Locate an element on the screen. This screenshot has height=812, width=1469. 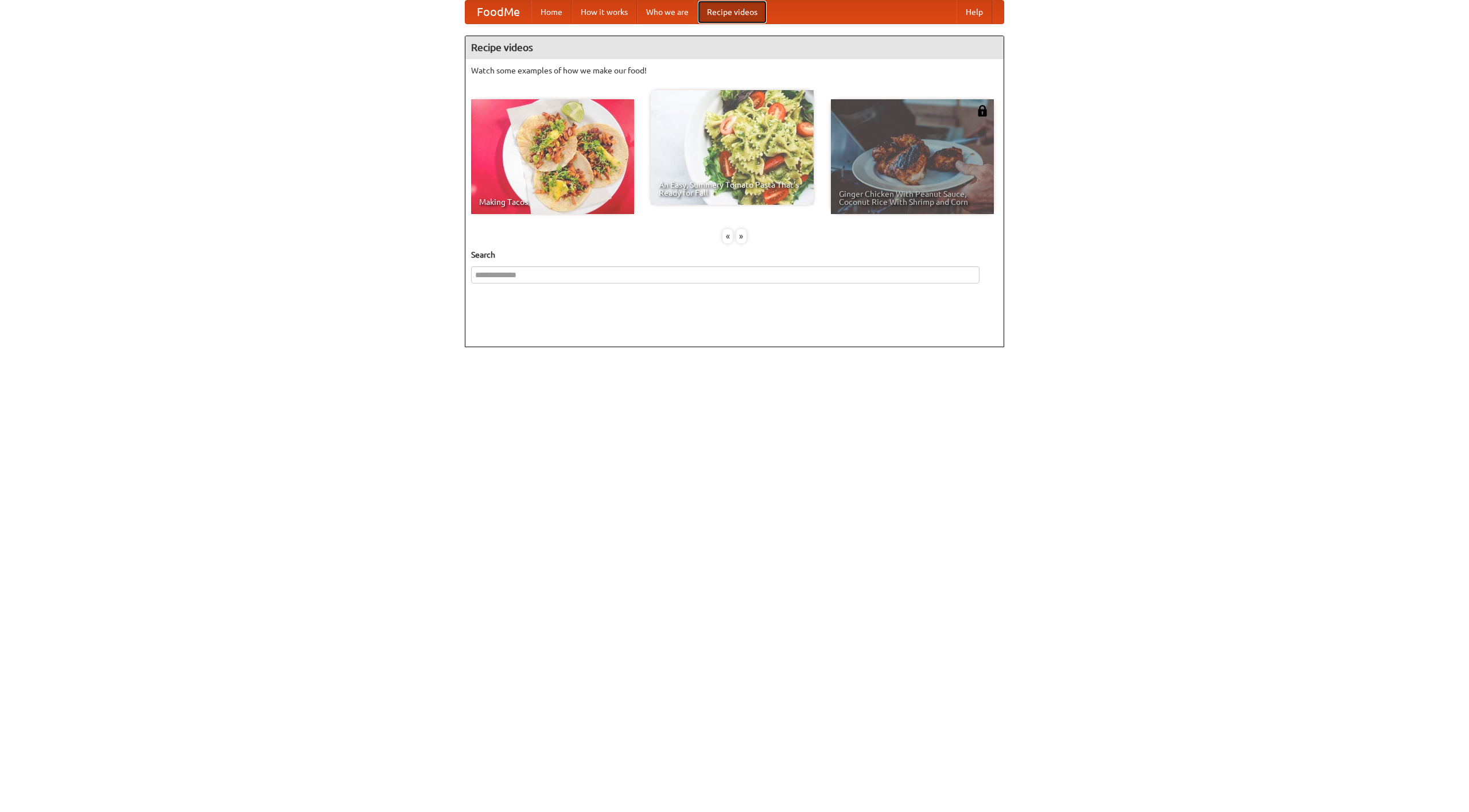
span: Making Tacos is located at coordinates (553, 202).